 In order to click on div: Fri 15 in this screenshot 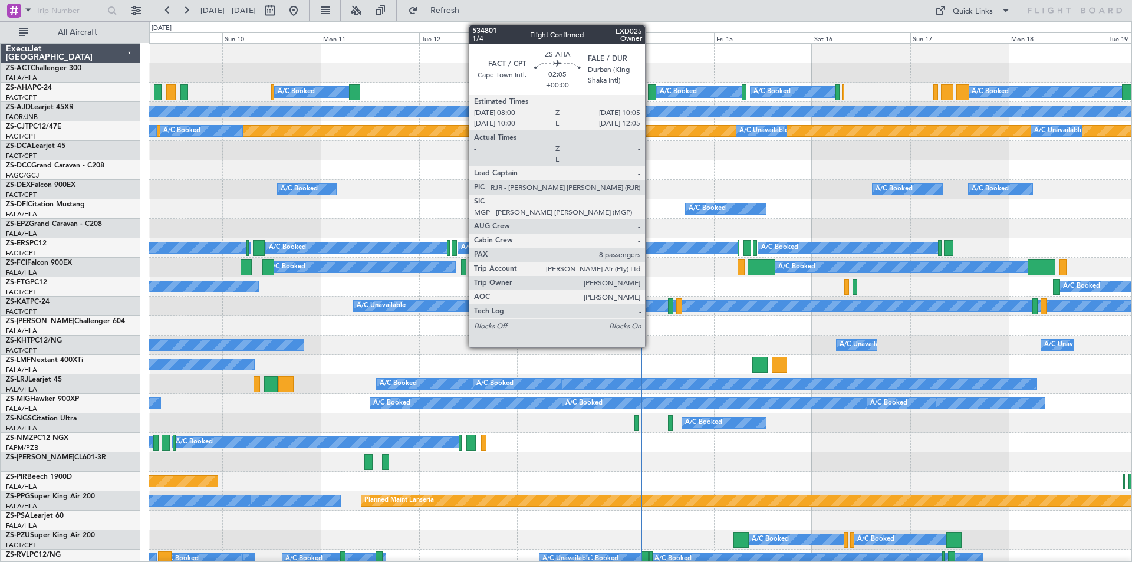, I will do `click(763, 38)`.